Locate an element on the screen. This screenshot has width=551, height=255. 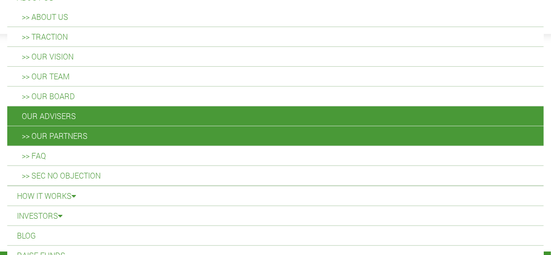
a: >> FAQ is located at coordinates (276, 156).